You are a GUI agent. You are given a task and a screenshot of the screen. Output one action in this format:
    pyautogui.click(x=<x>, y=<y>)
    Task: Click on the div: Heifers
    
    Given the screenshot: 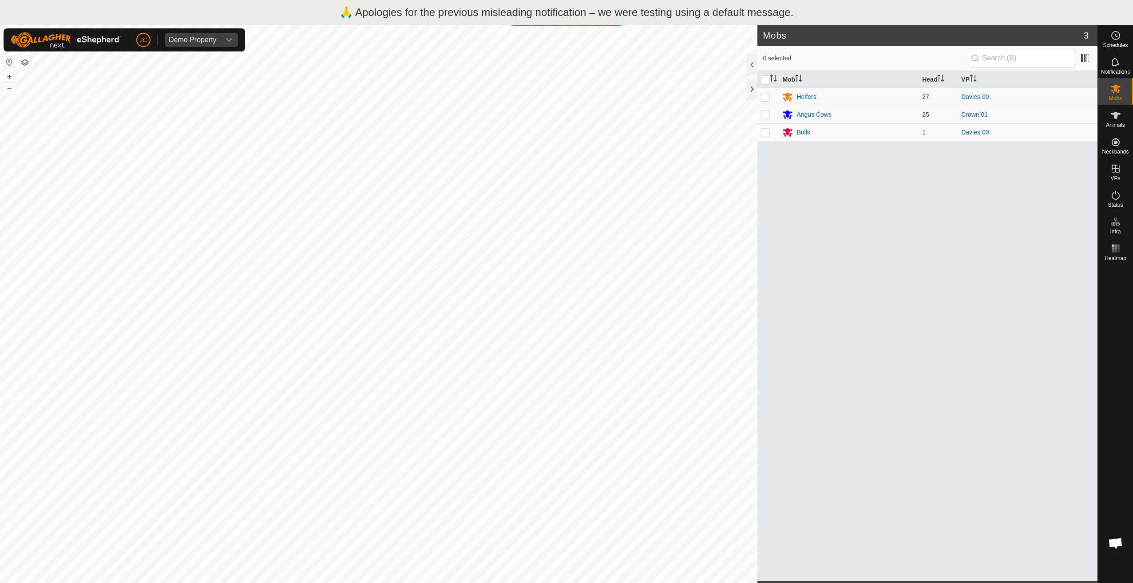 What is the action you would take?
    pyautogui.click(x=806, y=97)
    